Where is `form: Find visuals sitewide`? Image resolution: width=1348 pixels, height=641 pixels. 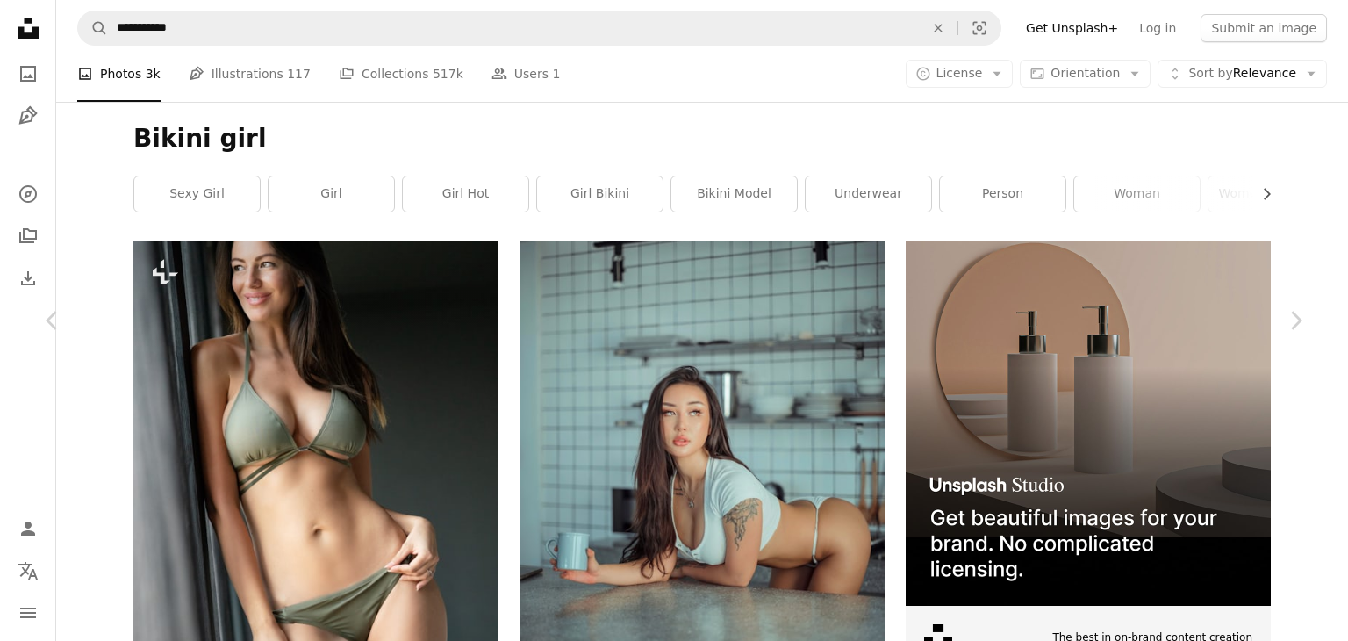
form: Find visuals sitewide is located at coordinates (539, 28).